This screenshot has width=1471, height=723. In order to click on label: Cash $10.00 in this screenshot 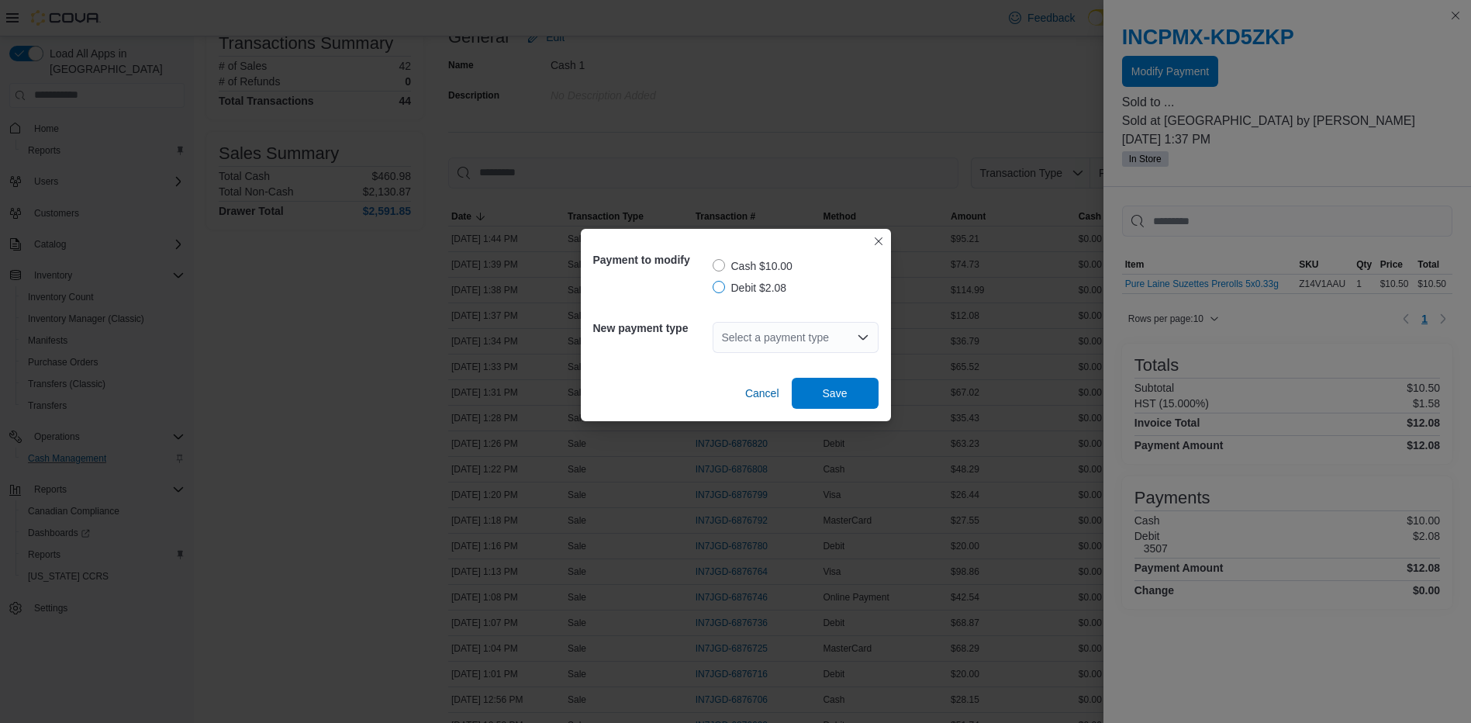, I will do `click(752, 266)`.